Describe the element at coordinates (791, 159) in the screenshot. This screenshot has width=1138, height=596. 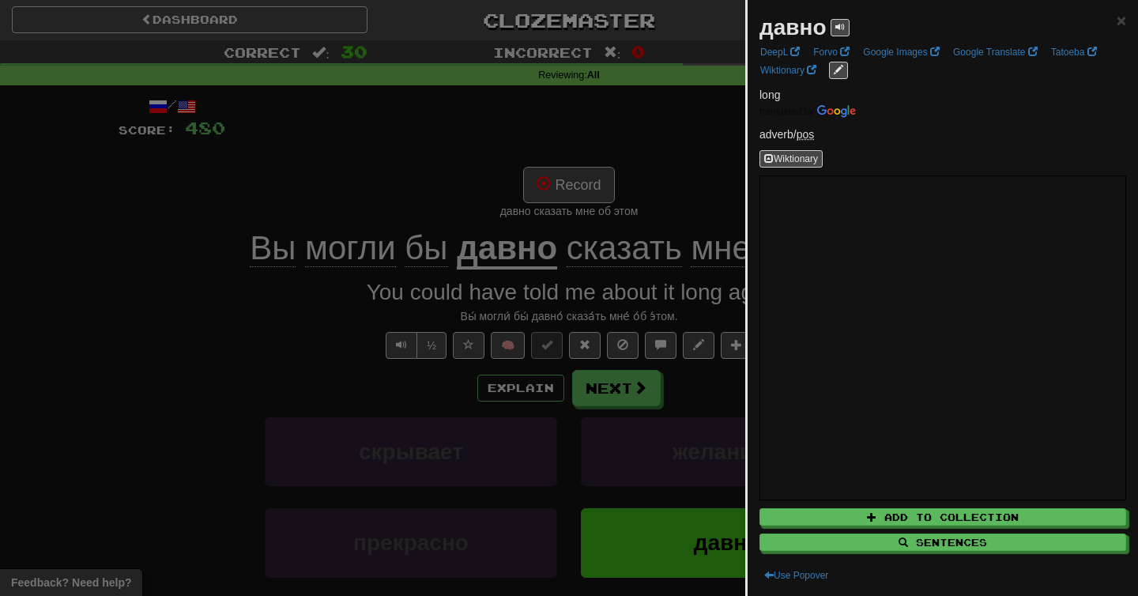
I see `button: Wiktionary` at that location.